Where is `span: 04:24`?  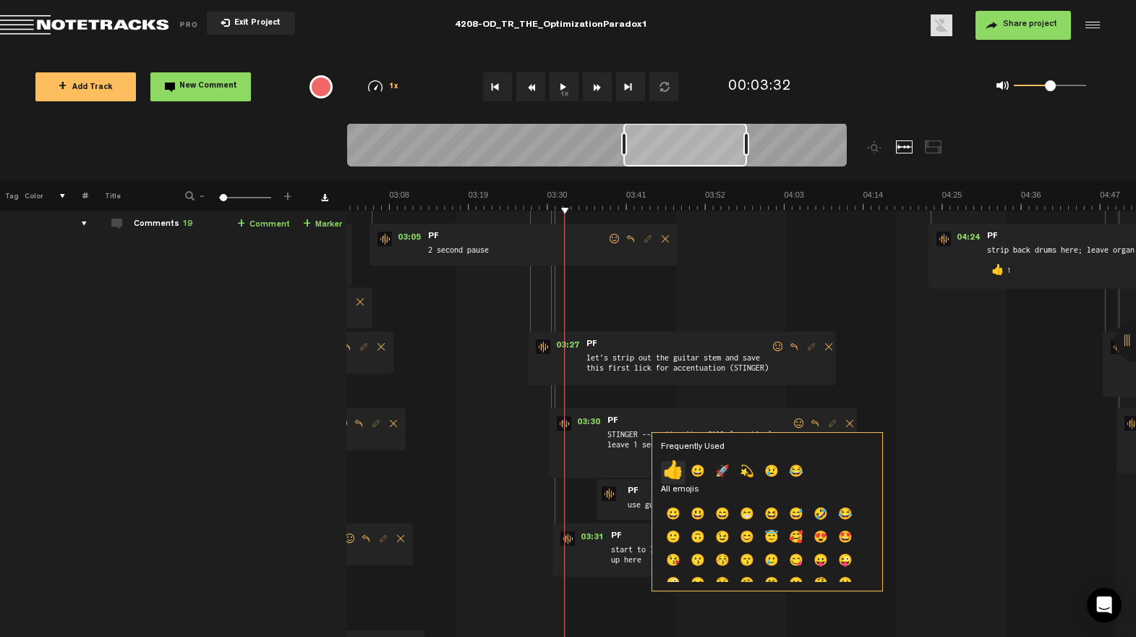
span: 04:24 is located at coordinates (969, 239).